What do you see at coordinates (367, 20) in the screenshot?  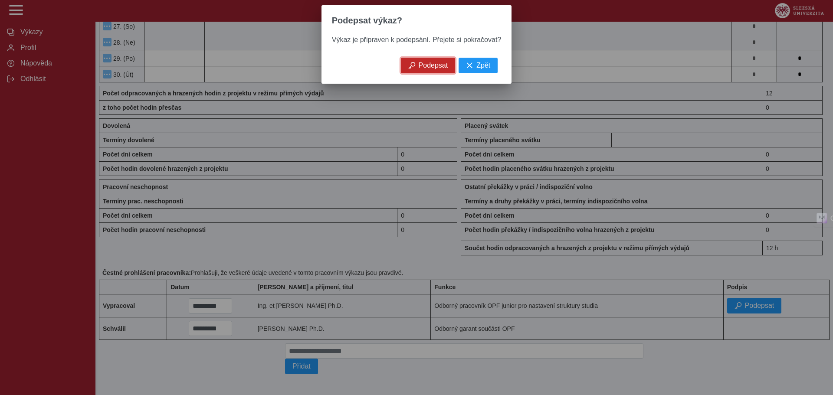 I see `span: Podepsat výkaz?` at bounding box center [367, 20].